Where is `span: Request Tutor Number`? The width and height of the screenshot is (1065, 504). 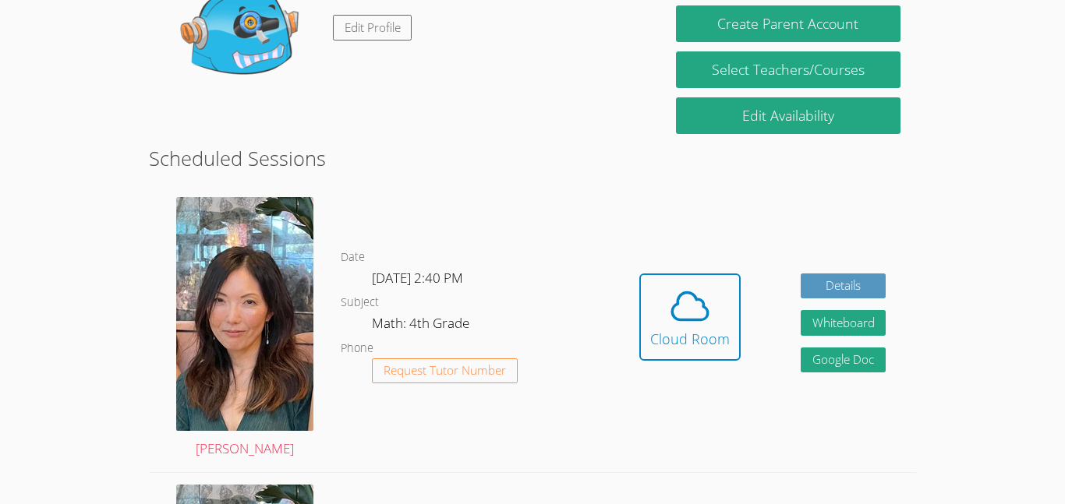
span: Request Tutor Number is located at coordinates (444, 370).